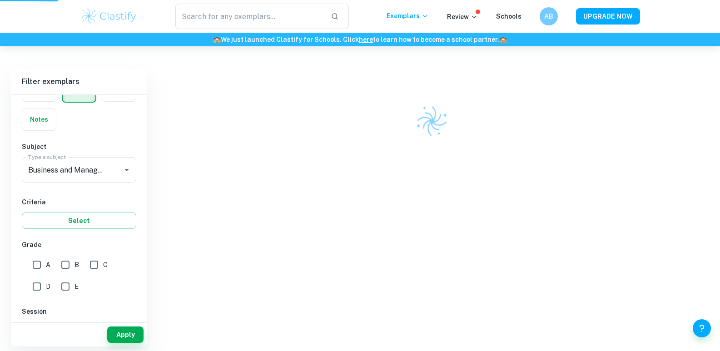 The image size is (720, 351). What do you see at coordinates (109, 16) in the screenshot?
I see `a: Clastify logo` at bounding box center [109, 16].